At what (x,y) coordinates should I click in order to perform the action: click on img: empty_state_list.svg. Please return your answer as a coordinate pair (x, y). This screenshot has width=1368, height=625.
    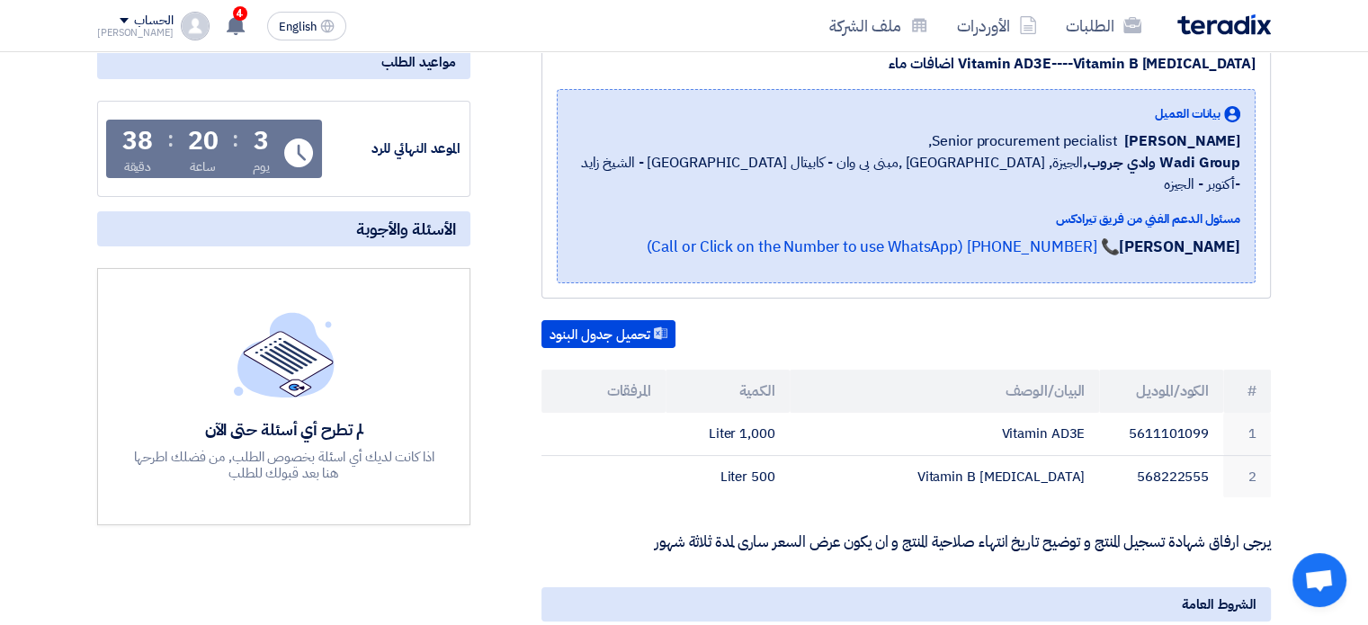
    Looking at the image, I should click on (284, 354).